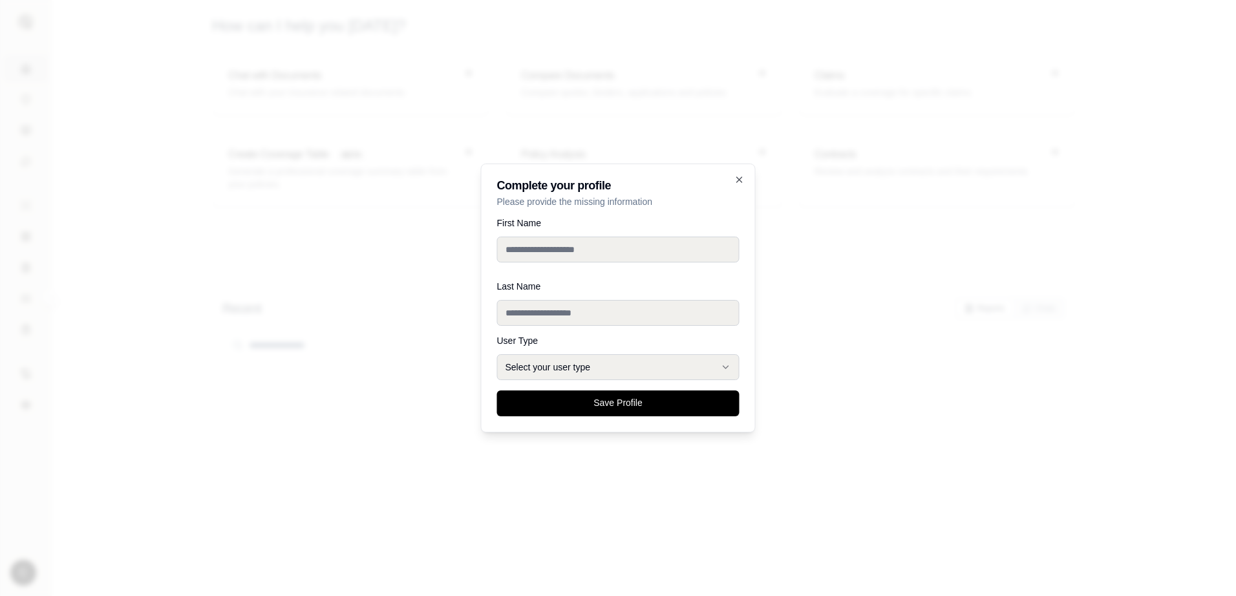 Image resolution: width=1236 pixels, height=596 pixels. I want to click on label: User Type, so click(618, 341).